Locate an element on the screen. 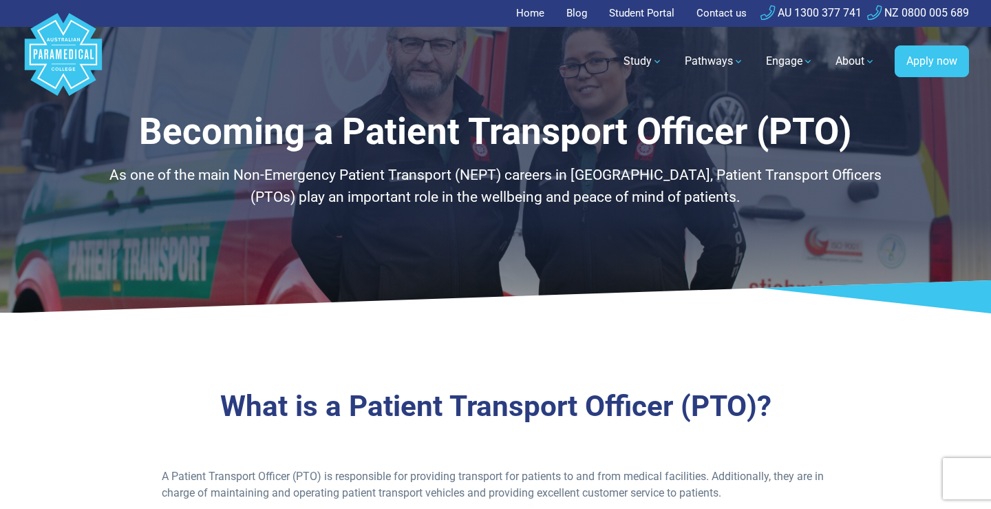 The width and height of the screenshot is (991, 509). a: AU 1300 377 741 is located at coordinates (811, 12).